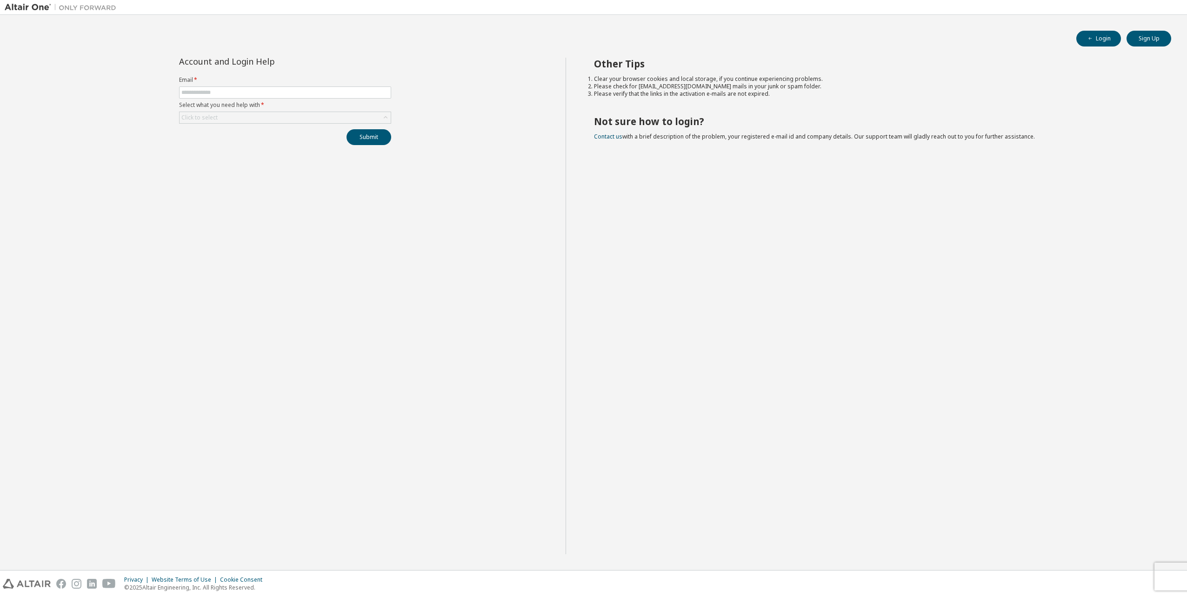  What do you see at coordinates (27, 584) in the screenshot?
I see `img: altair_logo.svg` at bounding box center [27, 584].